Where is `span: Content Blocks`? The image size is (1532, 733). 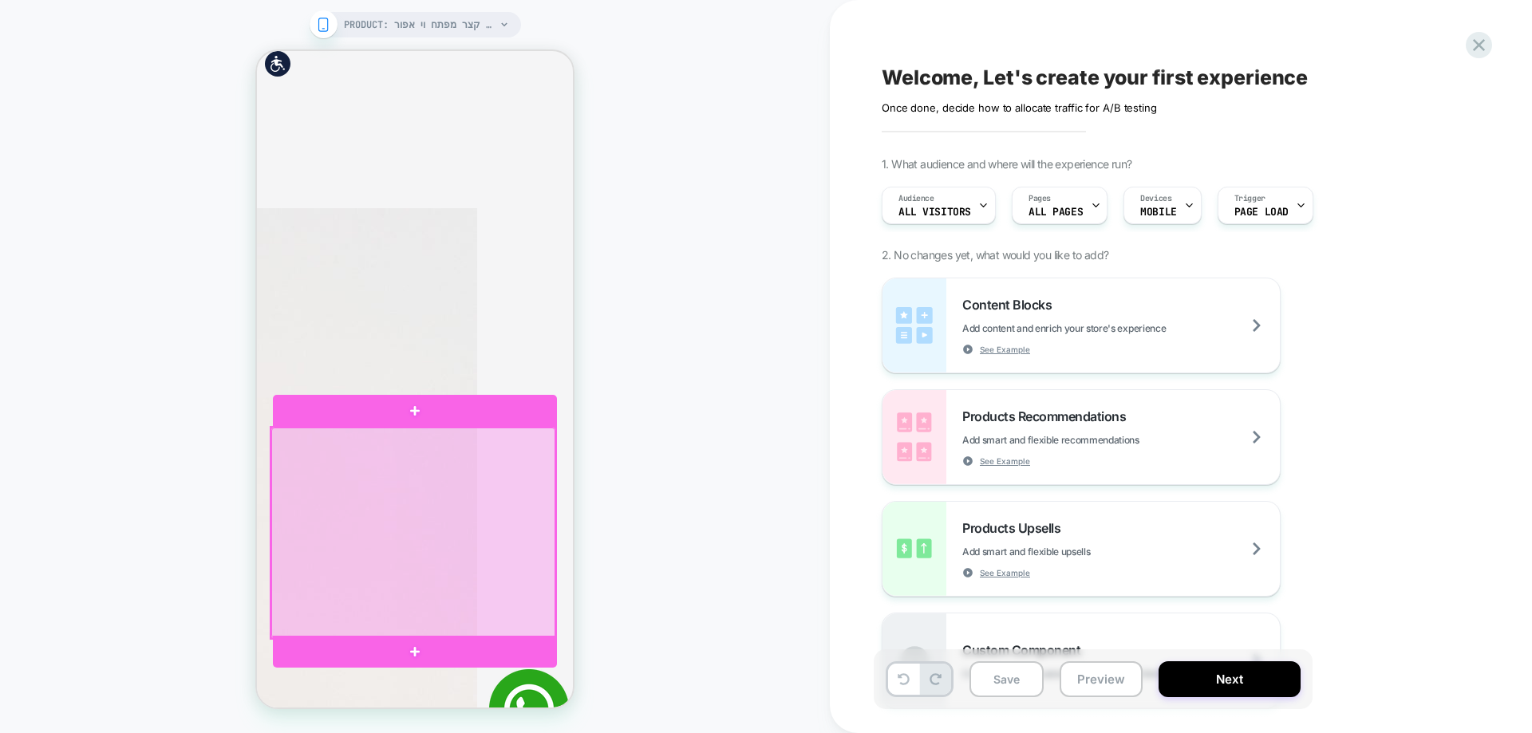 span: Content Blocks is located at coordinates (1011, 305).